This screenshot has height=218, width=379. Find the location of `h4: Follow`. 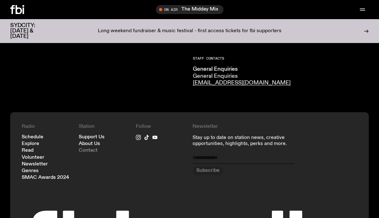

h4: Follow is located at coordinates (161, 127).